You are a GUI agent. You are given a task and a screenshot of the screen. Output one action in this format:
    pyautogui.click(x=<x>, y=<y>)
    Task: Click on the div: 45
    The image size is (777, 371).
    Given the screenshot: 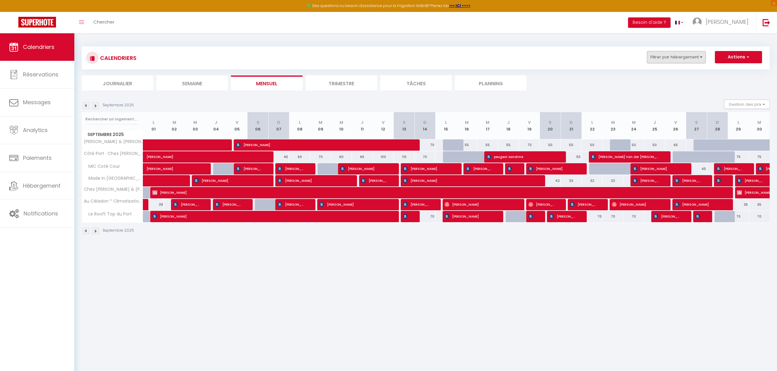 What is the action you would take?
    pyautogui.click(x=279, y=157)
    